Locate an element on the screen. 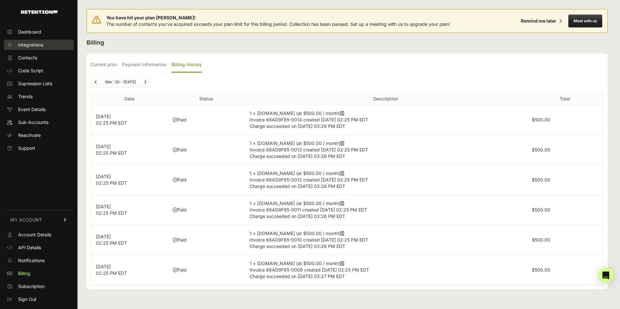 The height and width of the screenshot is (309, 620). span: API Details is located at coordinates (29, 248).